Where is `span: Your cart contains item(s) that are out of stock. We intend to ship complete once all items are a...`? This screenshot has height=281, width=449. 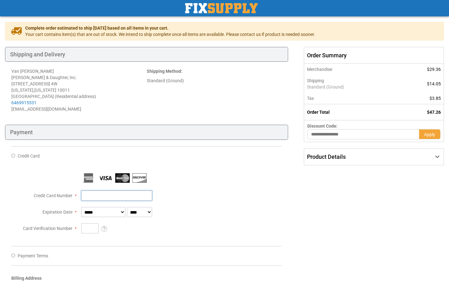 span: Your cart contains item(s) that are out of stock. We intend to ship complete once all items are a... is located at coordinates (170, 34).